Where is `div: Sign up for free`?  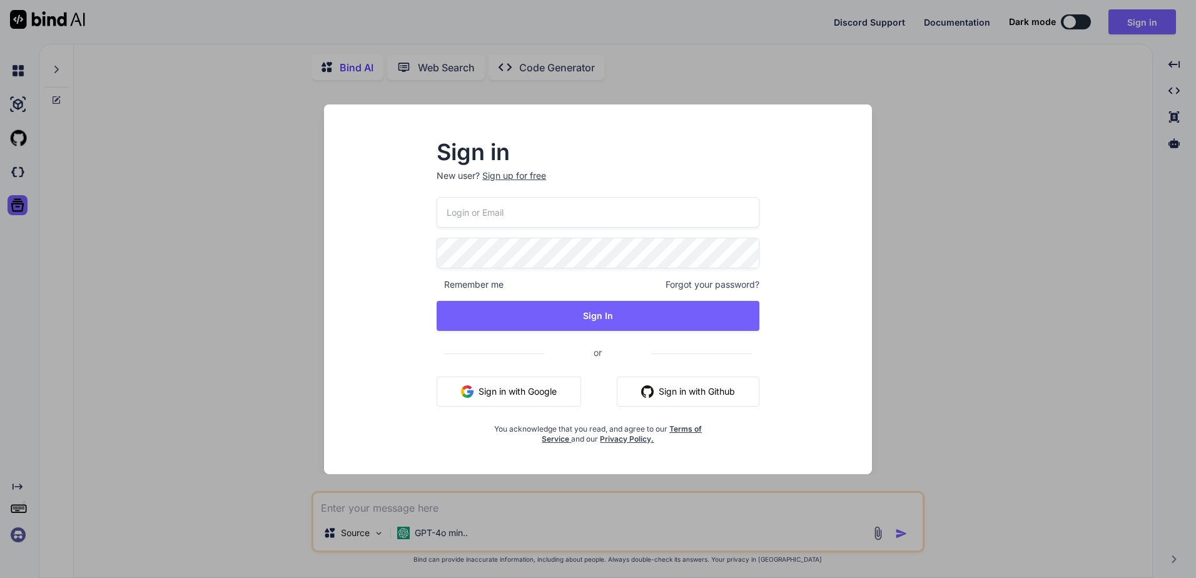
div: Sign up for free is located at coordinates (514, 176).